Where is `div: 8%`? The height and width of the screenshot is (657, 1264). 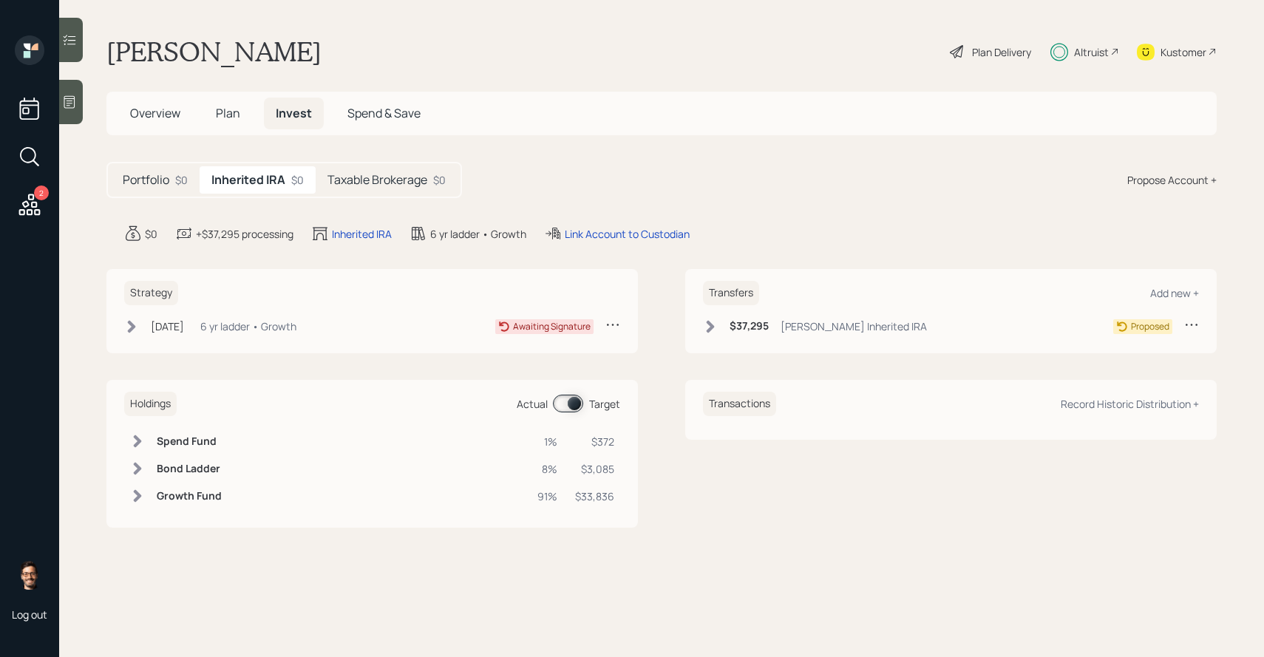
div: 8% is located at coordinates (547, 469).